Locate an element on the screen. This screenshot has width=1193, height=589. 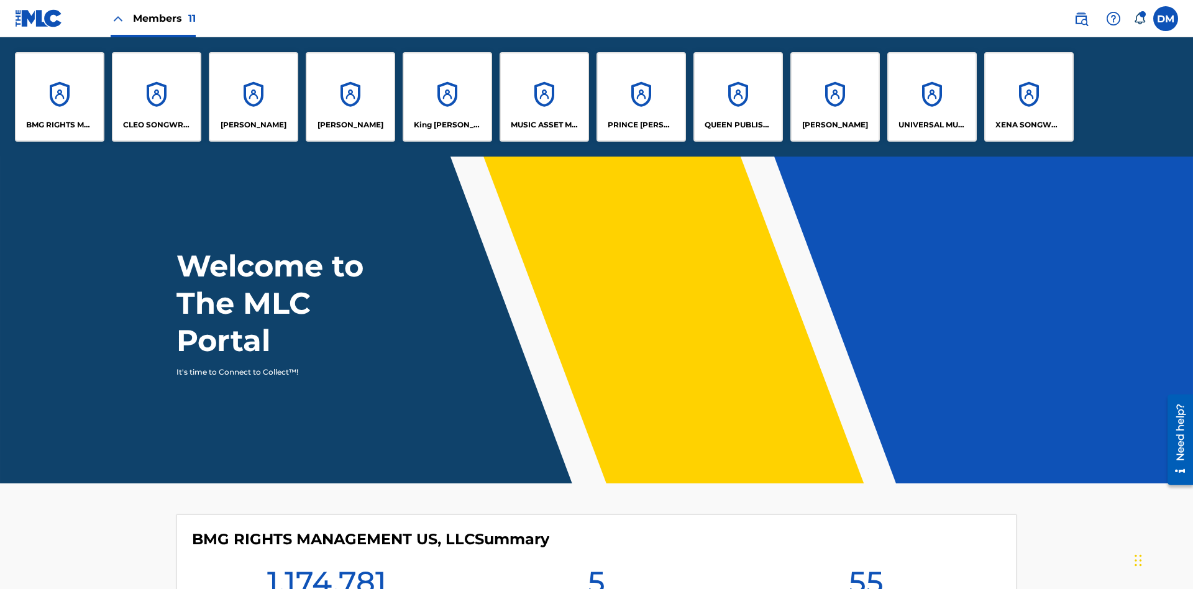
div: Notifications is located at coordinates (1140, 19).